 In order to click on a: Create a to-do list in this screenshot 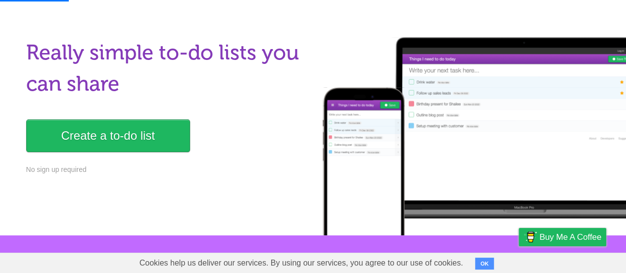, I will do `click(108, 136)`.